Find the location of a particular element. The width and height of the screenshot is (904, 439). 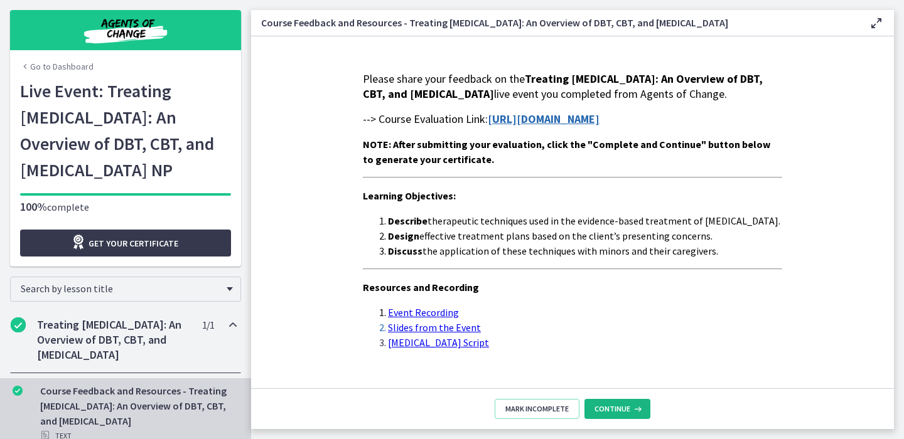

i: Opens in a new window is located at coordinates (80, 242).